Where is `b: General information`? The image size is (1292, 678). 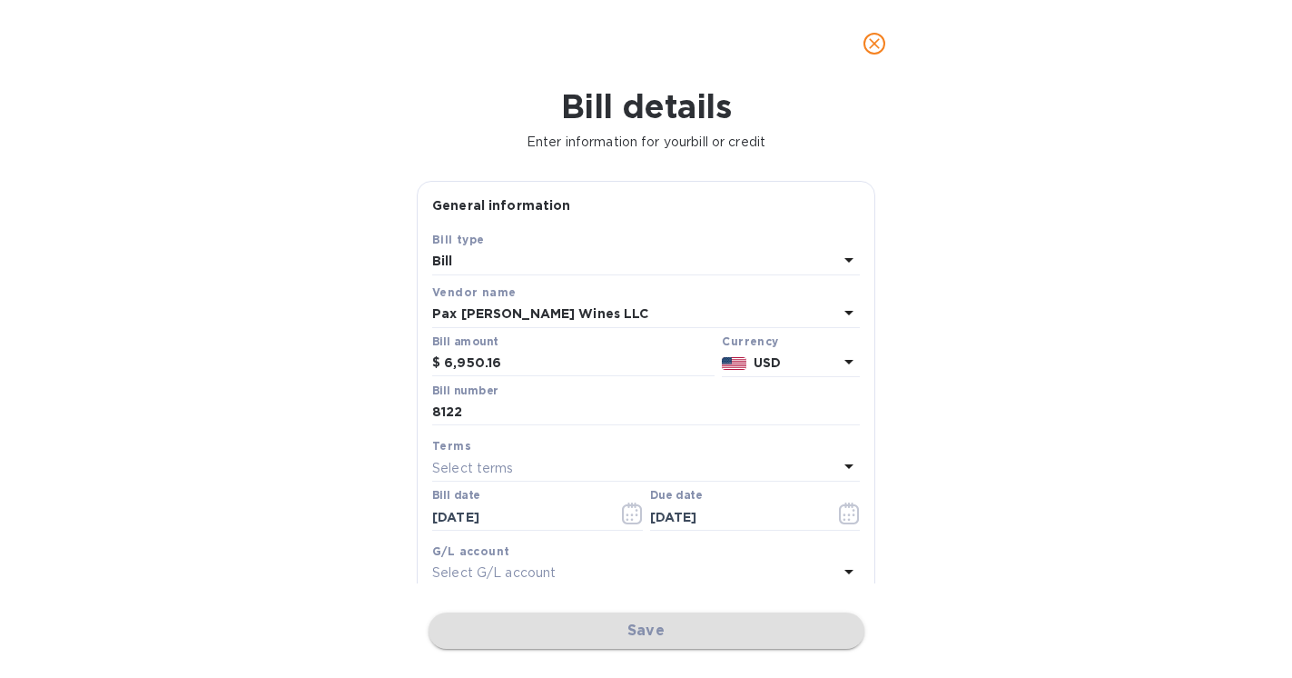 b: General information is located at coordinates (501, 205).